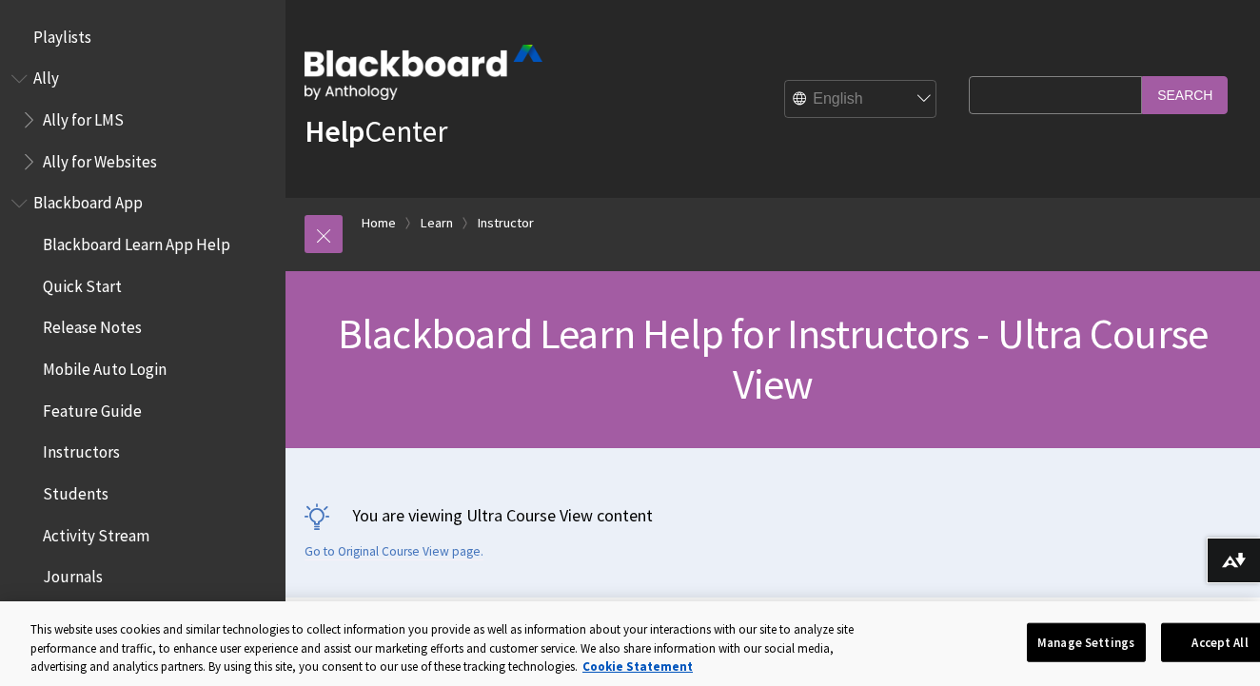 This screenshot has width=1260, height=686. Describe the element at coordinates (394, 552) in the screenshot. I see `a: Go to Original Course View page.` at that location.